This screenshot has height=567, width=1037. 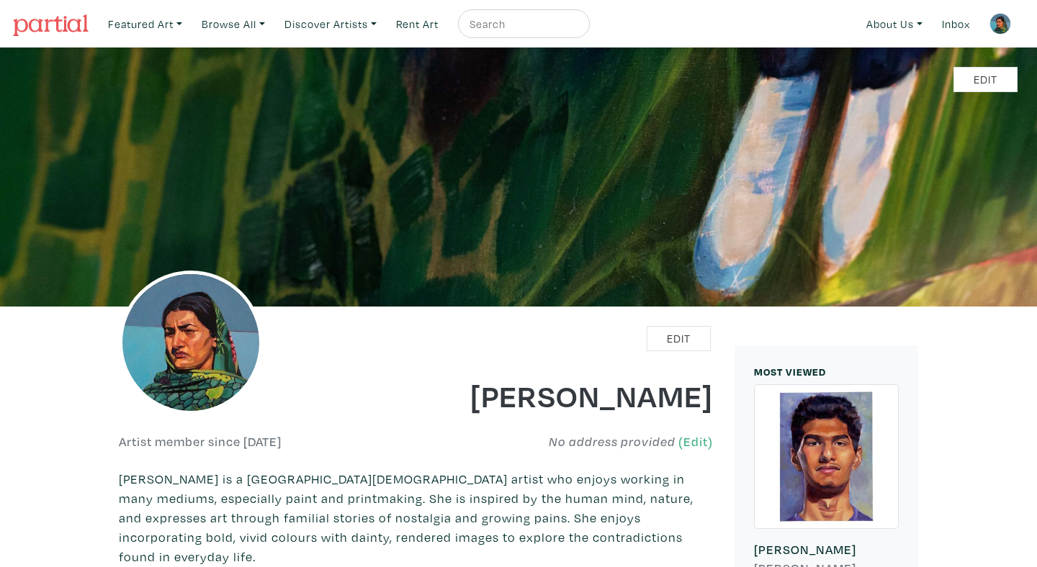 I want to click on em: No address provided, so click(x=612, y=441).